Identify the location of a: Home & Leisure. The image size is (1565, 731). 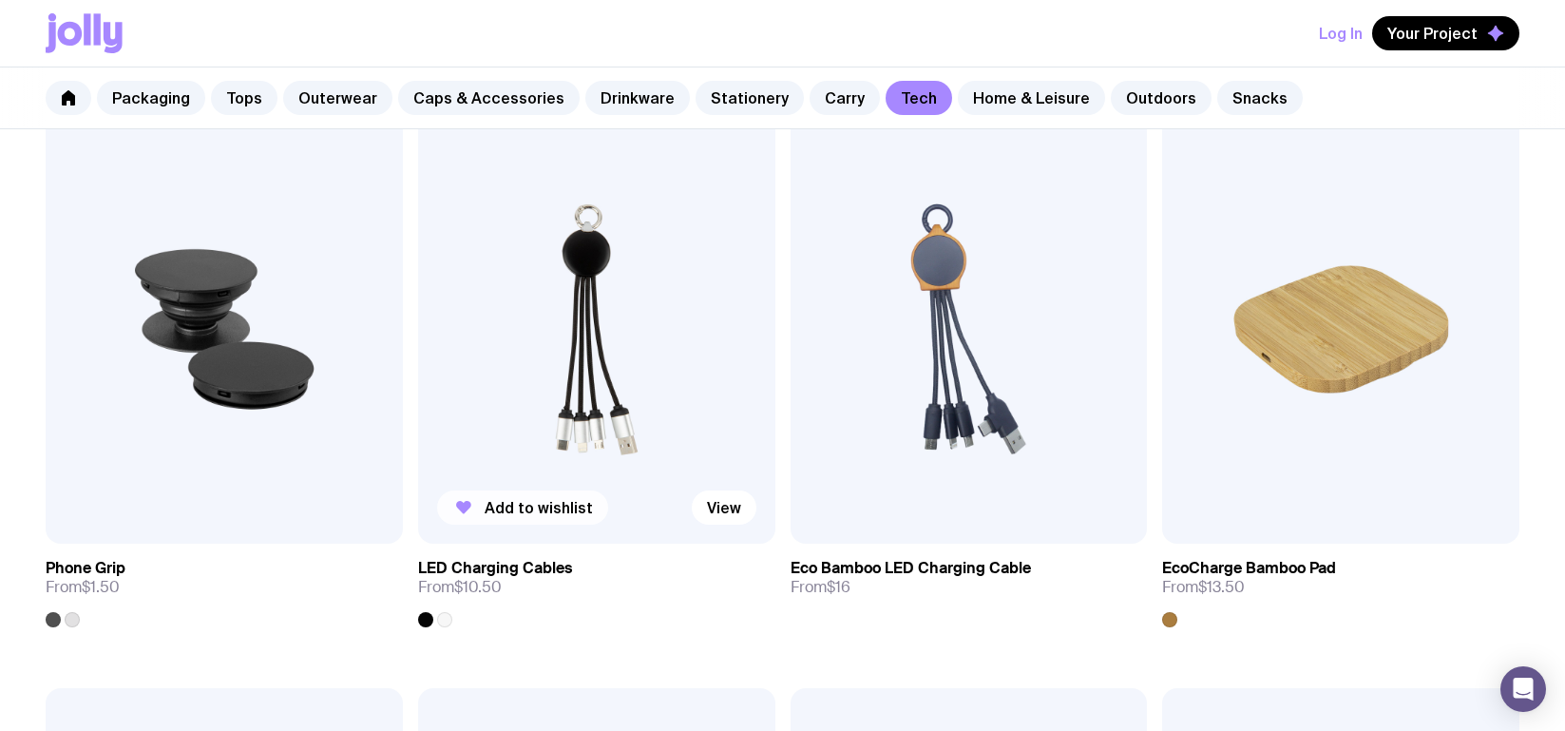
(1031, 98).